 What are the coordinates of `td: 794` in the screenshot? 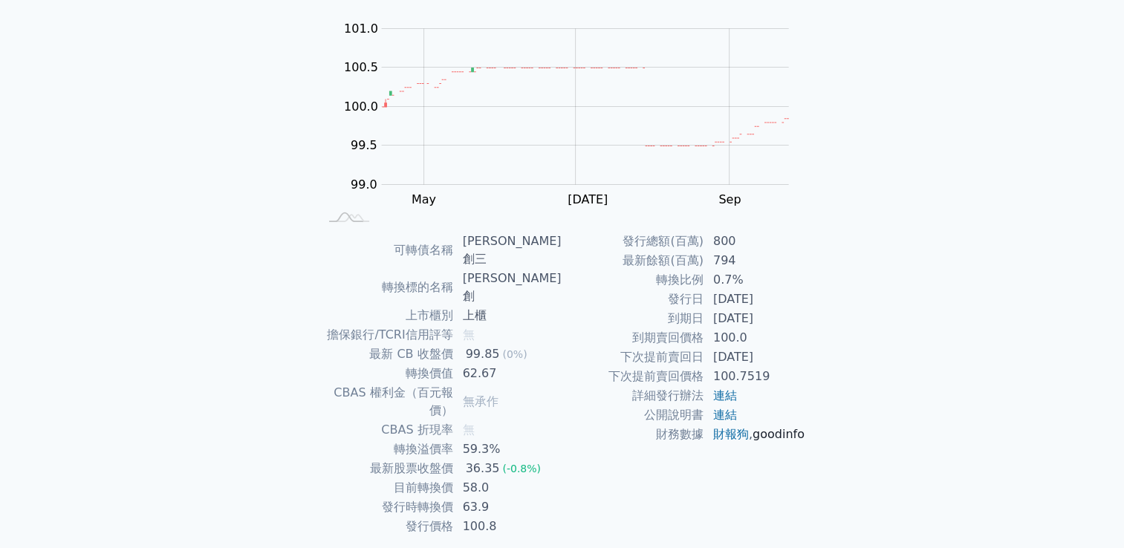 It's located at (755, 261).